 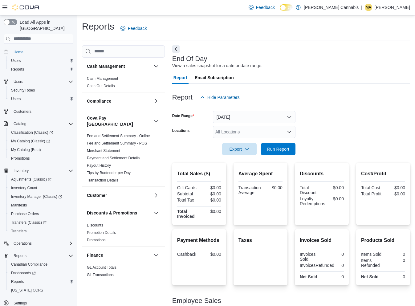 I want to click on h2: Payment Methods, so click(x=199, y=240).